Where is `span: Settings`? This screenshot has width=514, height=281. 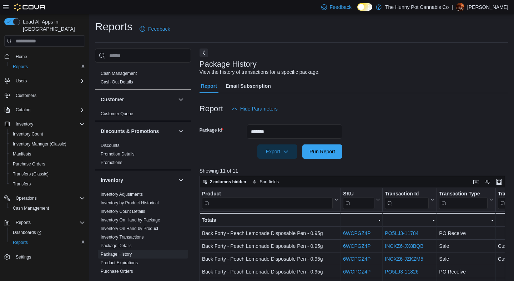
span: Settings is located at coordinates (49, 257).